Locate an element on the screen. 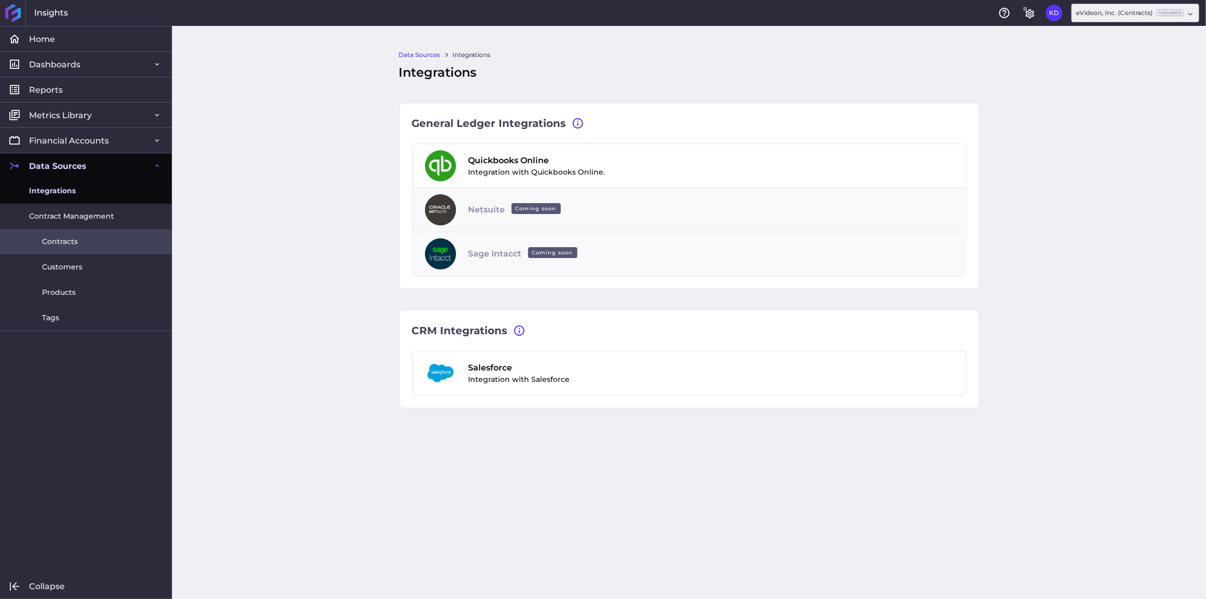 This screenshot has height=599, width=1206. div: eVideon, Inc. (Contracts) is located at coordinates (1130, 13).